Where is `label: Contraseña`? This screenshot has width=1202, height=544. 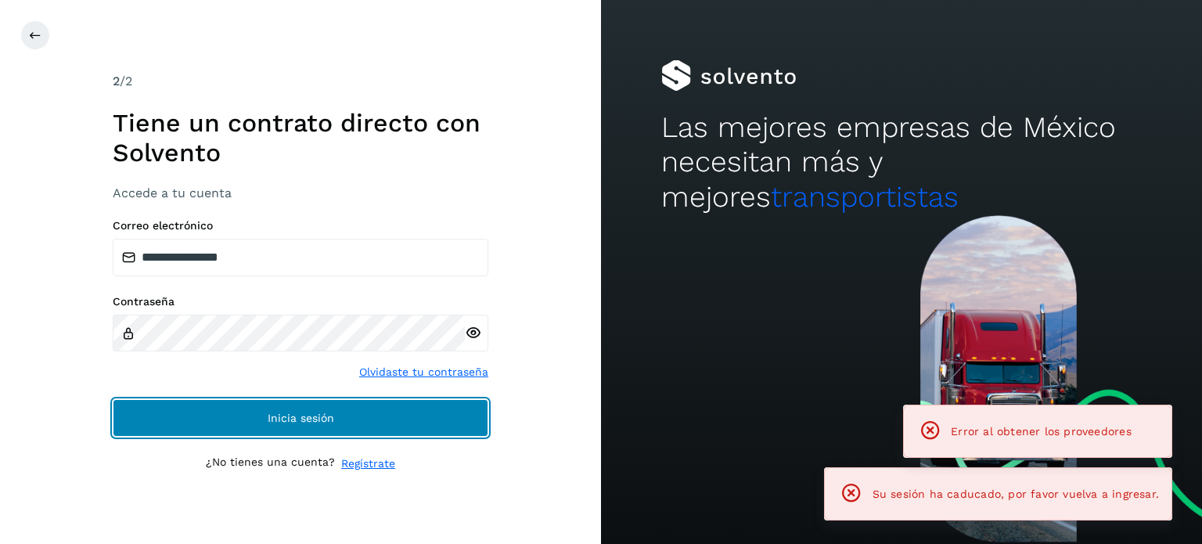 label: Contraseña is located at coordinates (300, 301).